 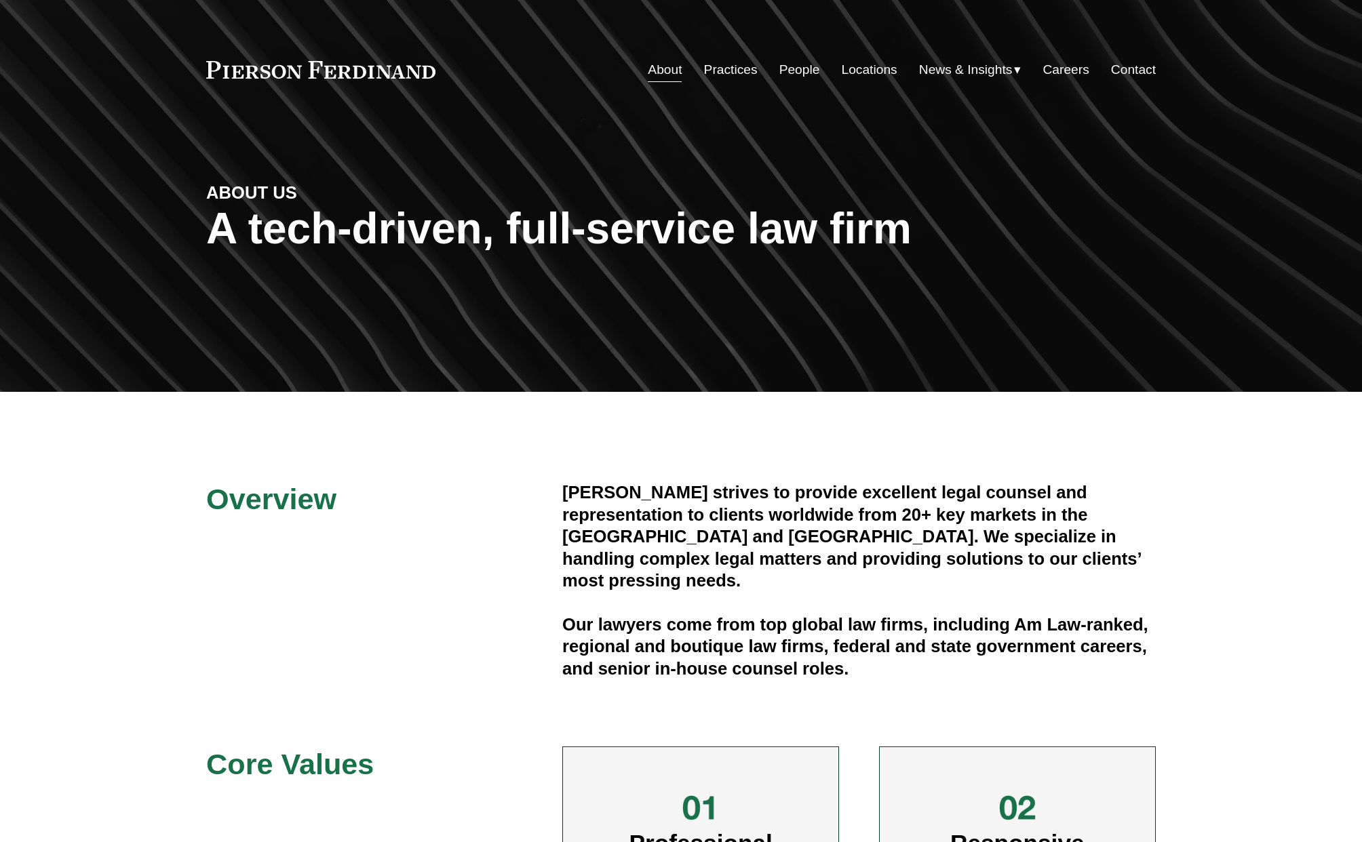 I want to click on a: folder dropdown, so click(x=970, y=70).